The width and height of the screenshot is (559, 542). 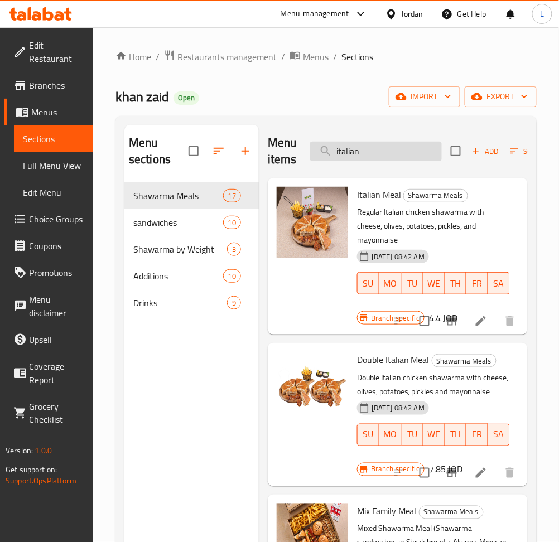 I want to click on h2: Menu sections, so click(x=158, y=151).